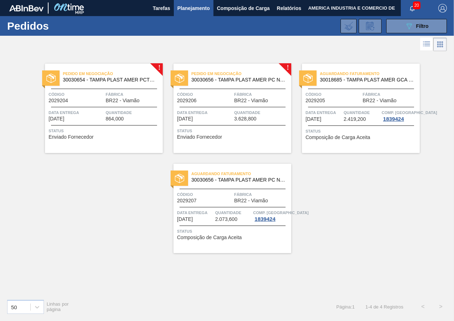  Describe the element at coordinates (187, 200) in the screenshot. I see `span: 2029207` at that location.